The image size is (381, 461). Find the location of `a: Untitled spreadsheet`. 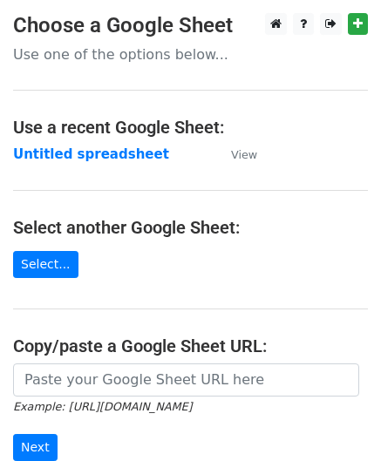

a: Untitled spreadsheet is located at coordinates (91, 154).